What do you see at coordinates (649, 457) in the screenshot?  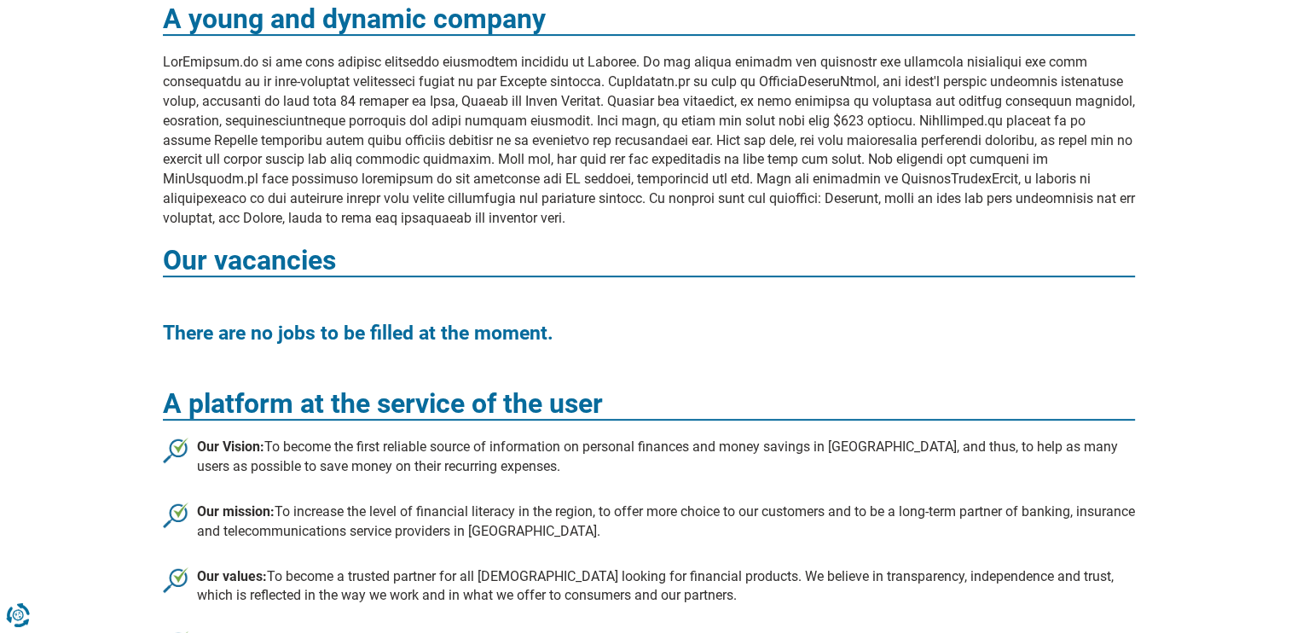 I see `li: To become the first reliable source of information on personal finances and money savings in [GEO...` at bounding box center [649, 457].